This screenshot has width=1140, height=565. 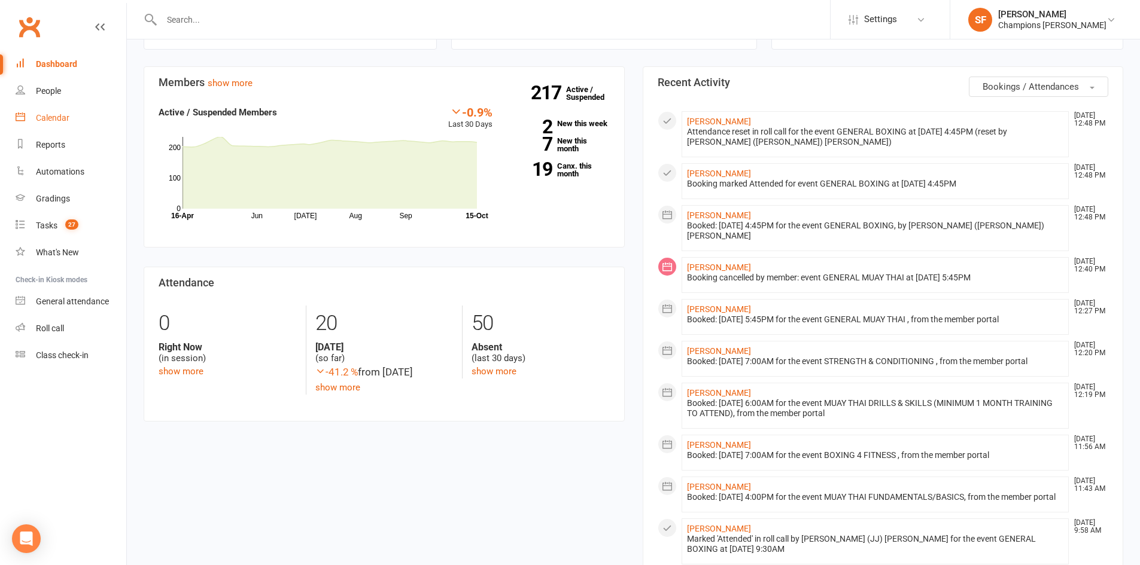 I want to click on a: People, so click(x=71, y=91).